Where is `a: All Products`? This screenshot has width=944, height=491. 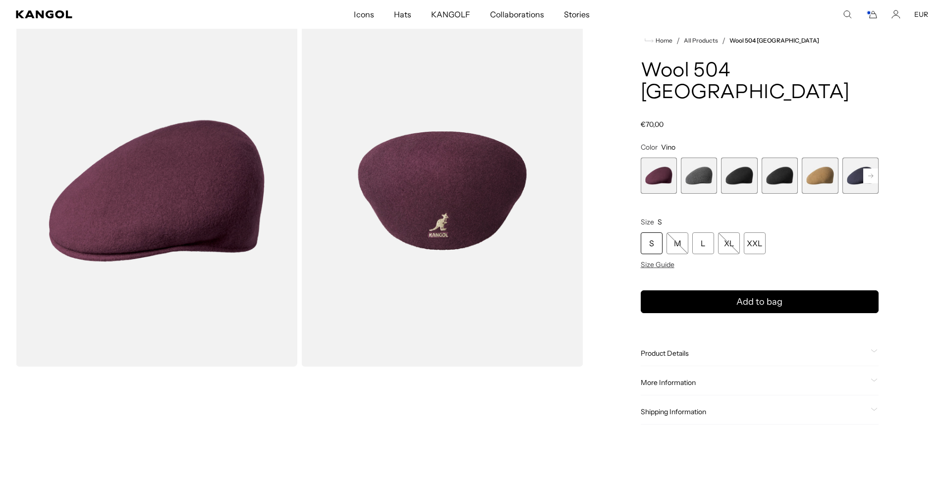 a: All Products is located at coordinates (701, 41).